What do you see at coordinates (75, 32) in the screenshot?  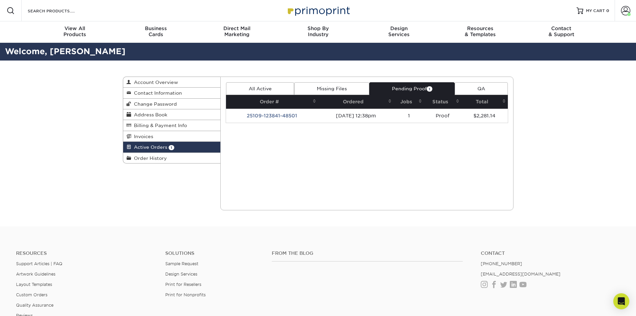 I see `a: View AllProducts` at bounding box center [75, 32].